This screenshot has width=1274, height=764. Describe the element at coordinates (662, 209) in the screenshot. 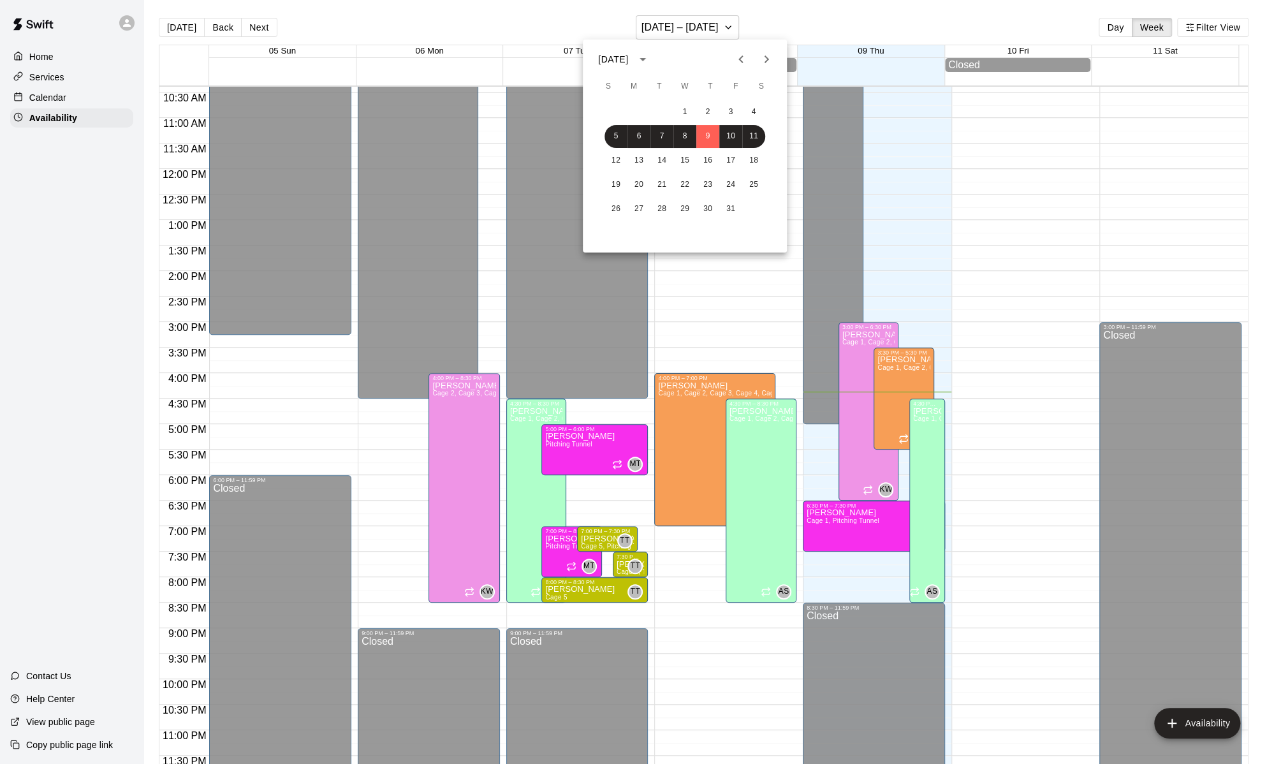

I see `button: 28` at that location.